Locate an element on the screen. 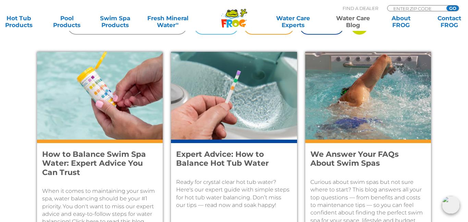 This screenshot has width=468, height=222. a: ContactFROG is located at coordinates (450, 22).